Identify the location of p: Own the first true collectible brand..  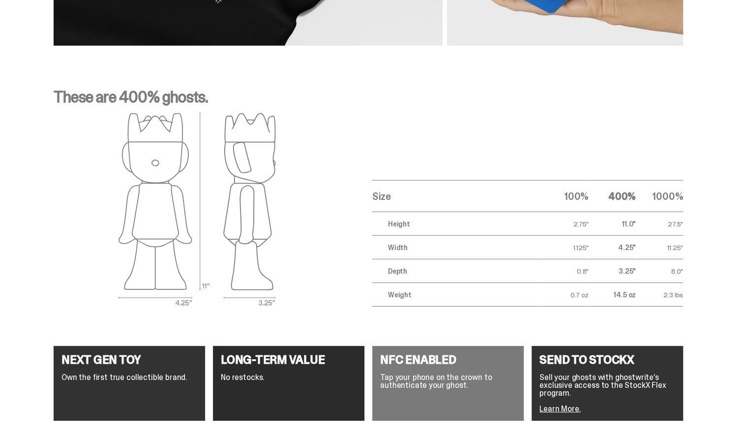
(129, 377).